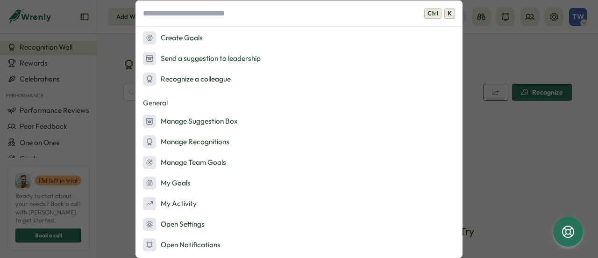 This screenshot has width=598, height=258. Describe the element at coordinates (299, 244) in the screenshot. I see `button: Open Notifications` at that location.